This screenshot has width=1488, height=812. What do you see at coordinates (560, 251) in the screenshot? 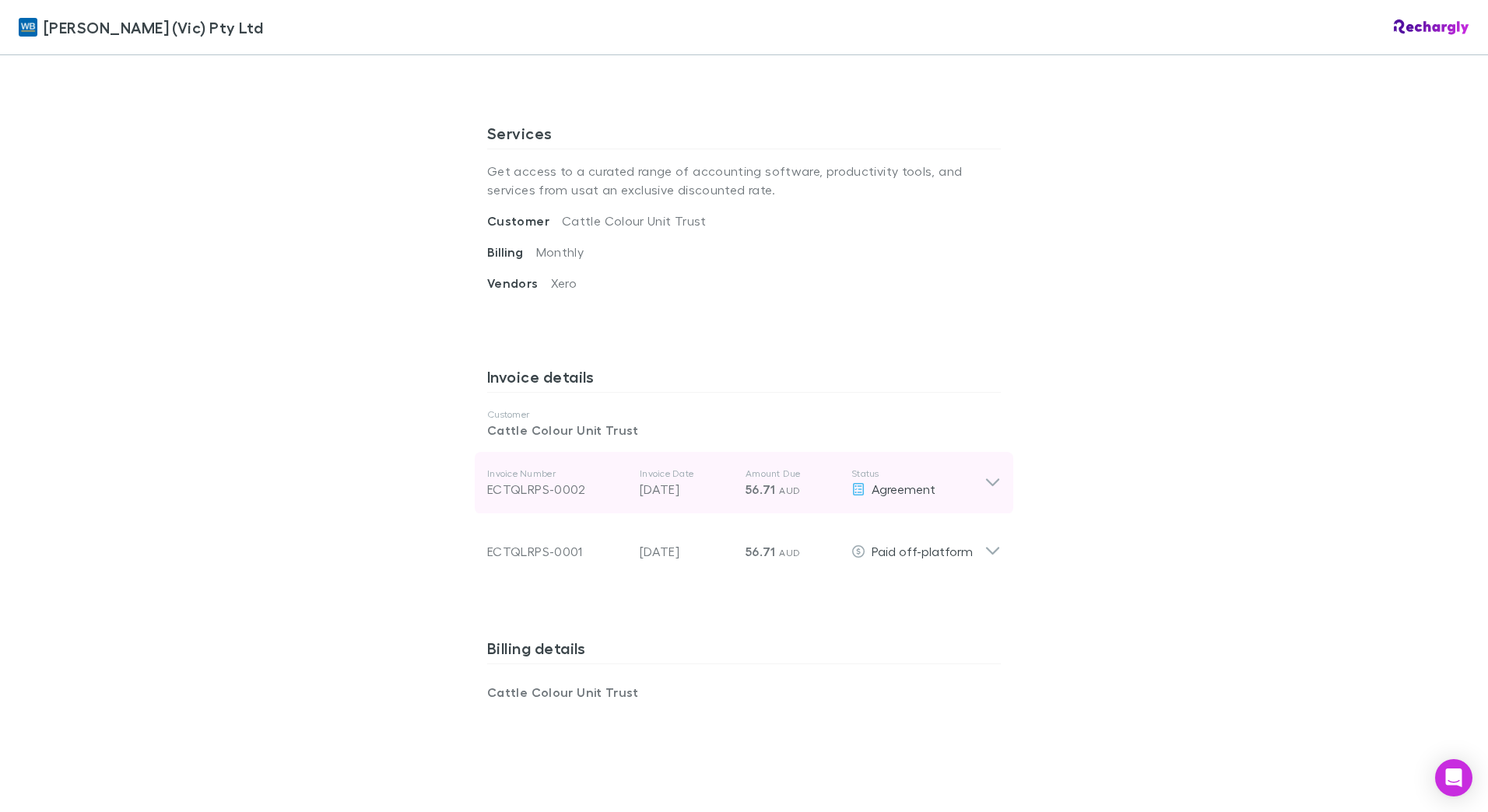
I see `span: Monthly` at bounding box center [560, 251].